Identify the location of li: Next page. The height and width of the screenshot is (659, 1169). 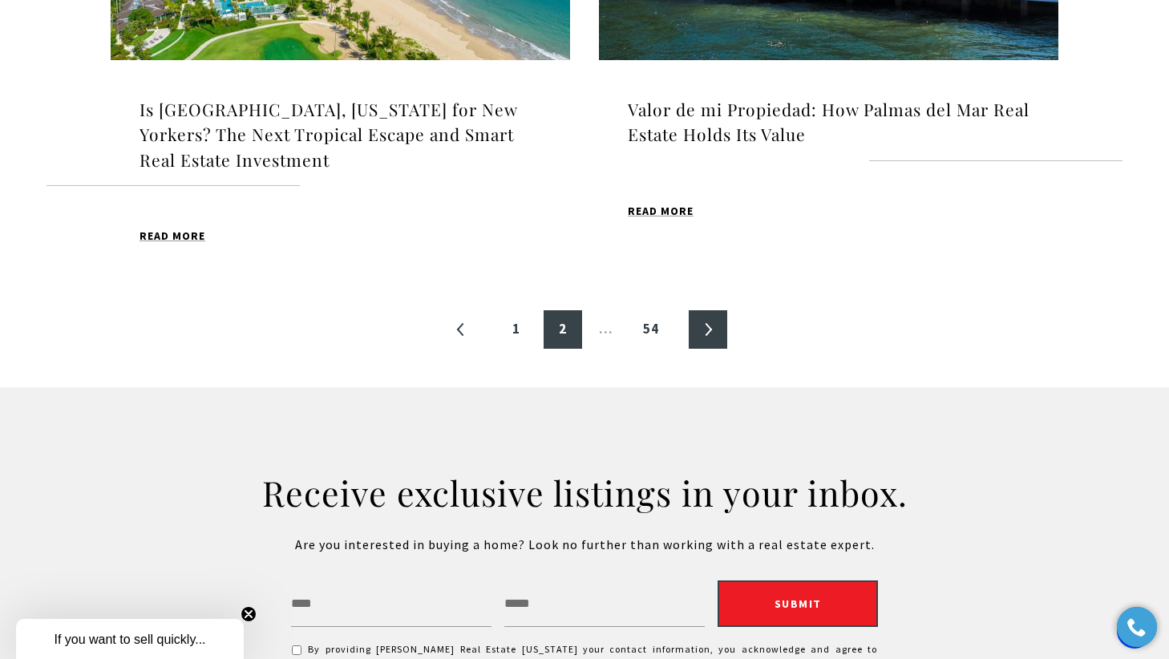
(708, 329).